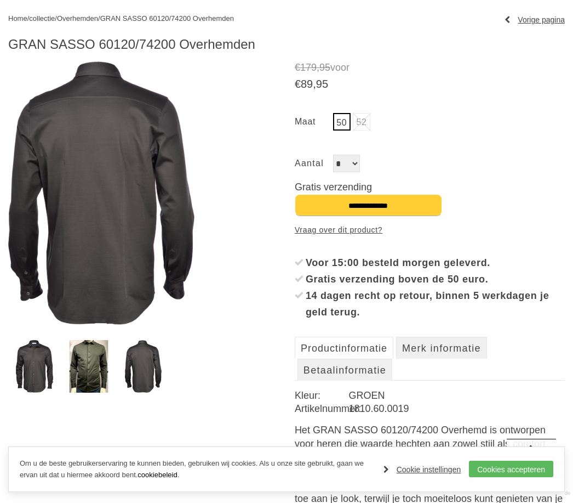  Describe the element at coordinates (18, 18) in the screenshot. I see `a: Home` at that location.